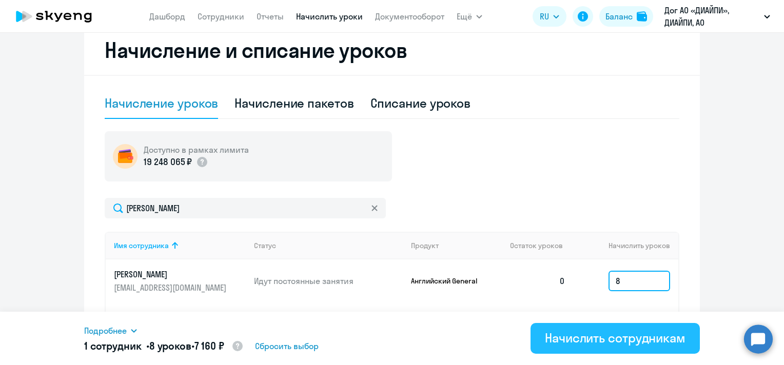 This screenshot has height=365, width=784. Describe the element at coordinates (615, 338) in the screenshot. I see `div: Начислить сотрудникам` at that location.